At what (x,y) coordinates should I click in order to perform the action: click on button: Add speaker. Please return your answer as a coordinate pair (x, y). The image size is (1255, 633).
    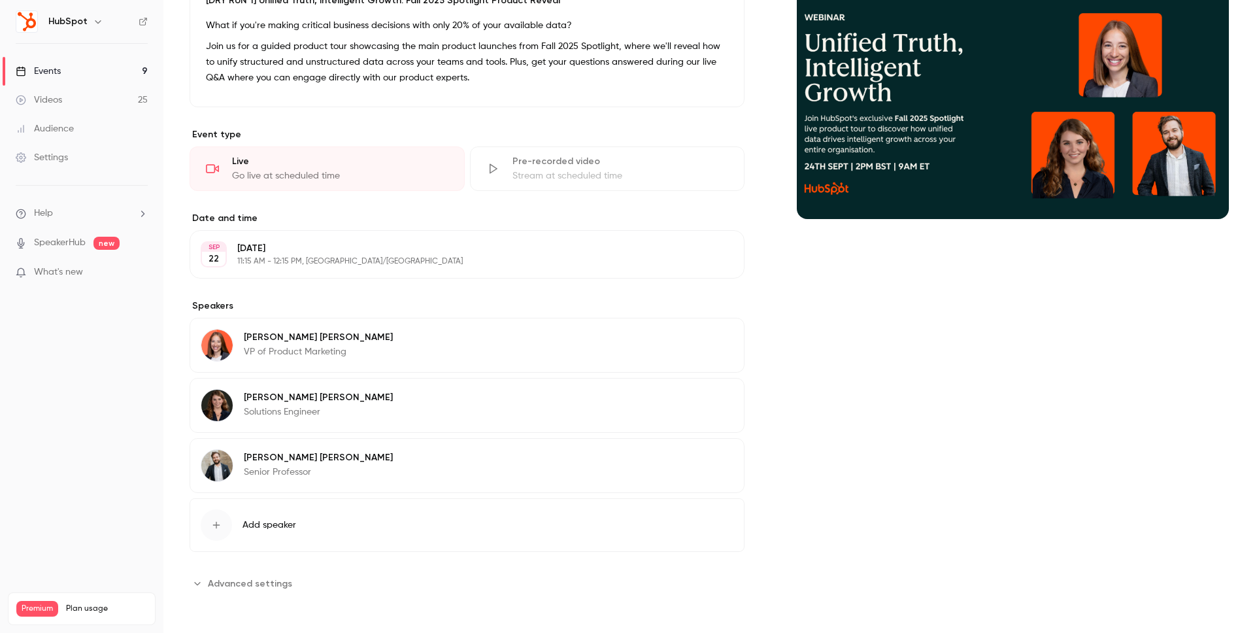
    Looking at the image, I should click on (467, 525).